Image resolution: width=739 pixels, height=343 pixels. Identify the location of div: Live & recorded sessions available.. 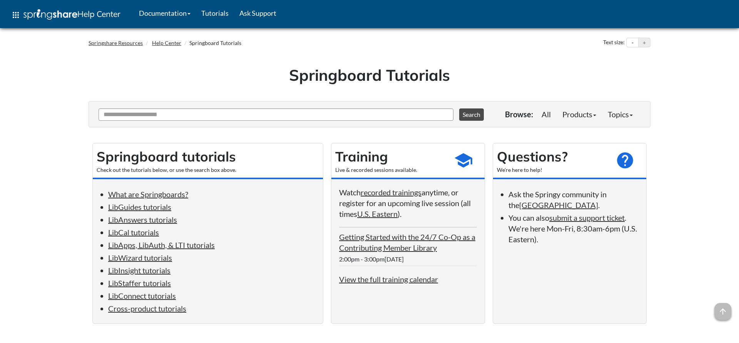
(391, 170).